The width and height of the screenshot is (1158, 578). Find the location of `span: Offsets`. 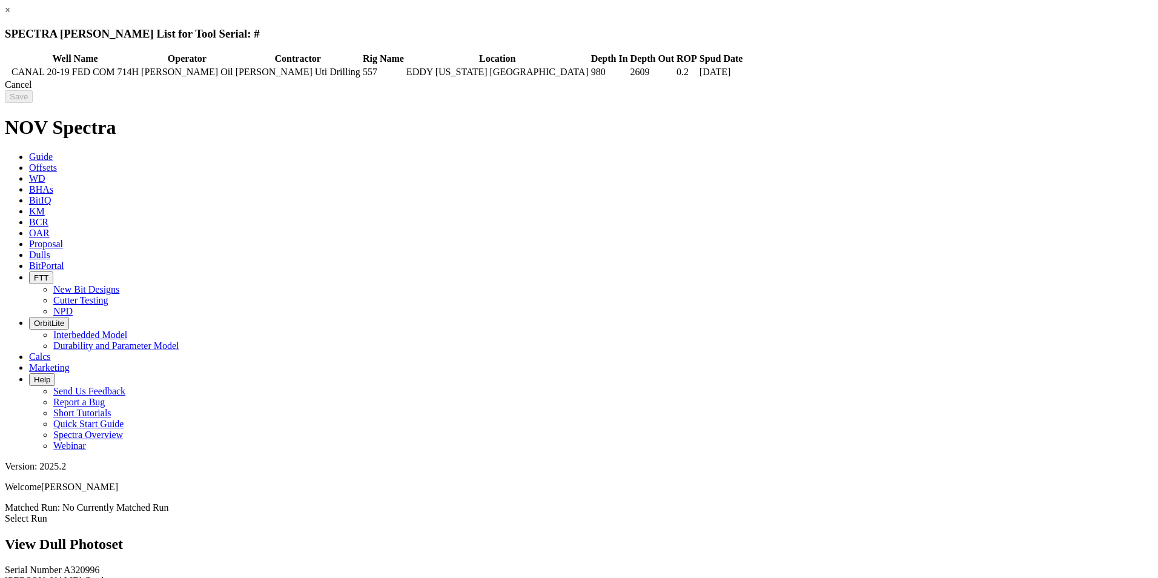

span: Offsets is located at coordinates (43, 167).